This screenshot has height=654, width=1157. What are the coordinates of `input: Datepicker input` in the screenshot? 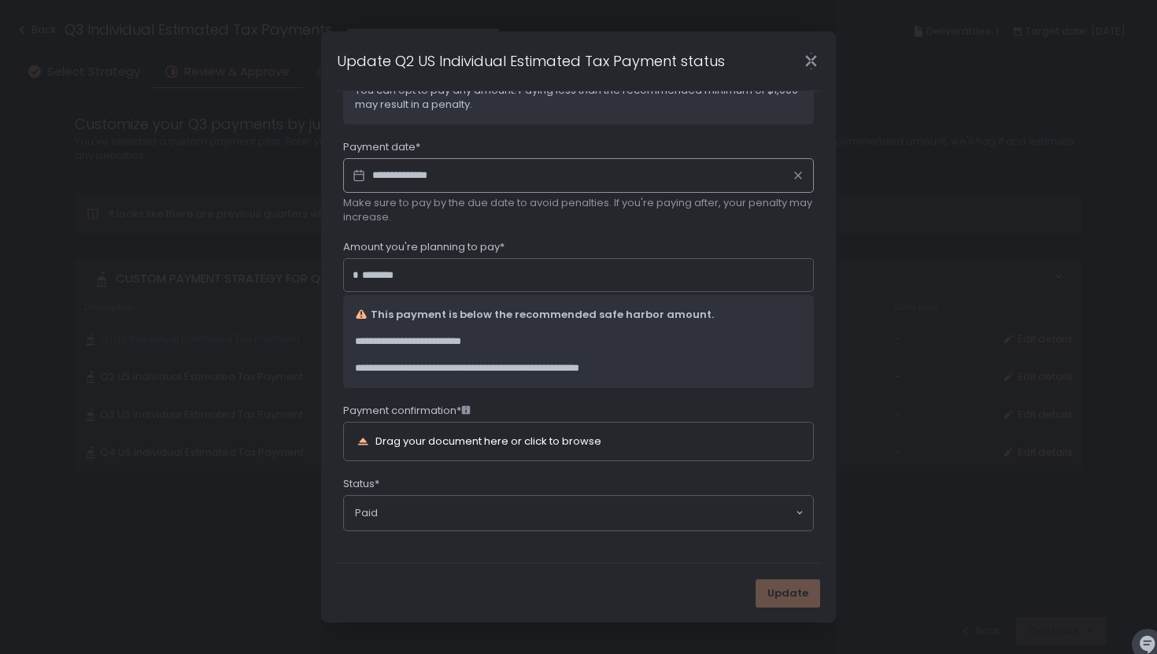 It's located at (579, 176).